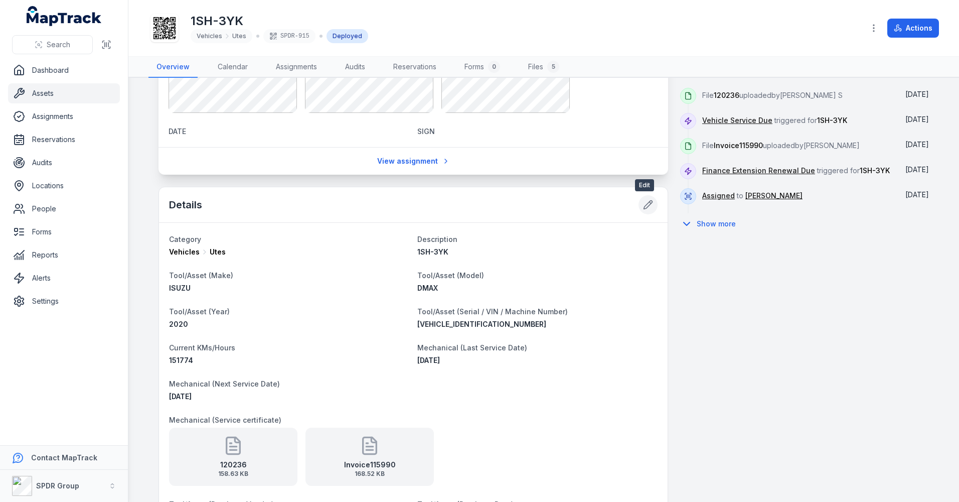  What do you see at coordinates (752, 195) in the screenshot?
I see `span: to` at bounding box center [752, 195].